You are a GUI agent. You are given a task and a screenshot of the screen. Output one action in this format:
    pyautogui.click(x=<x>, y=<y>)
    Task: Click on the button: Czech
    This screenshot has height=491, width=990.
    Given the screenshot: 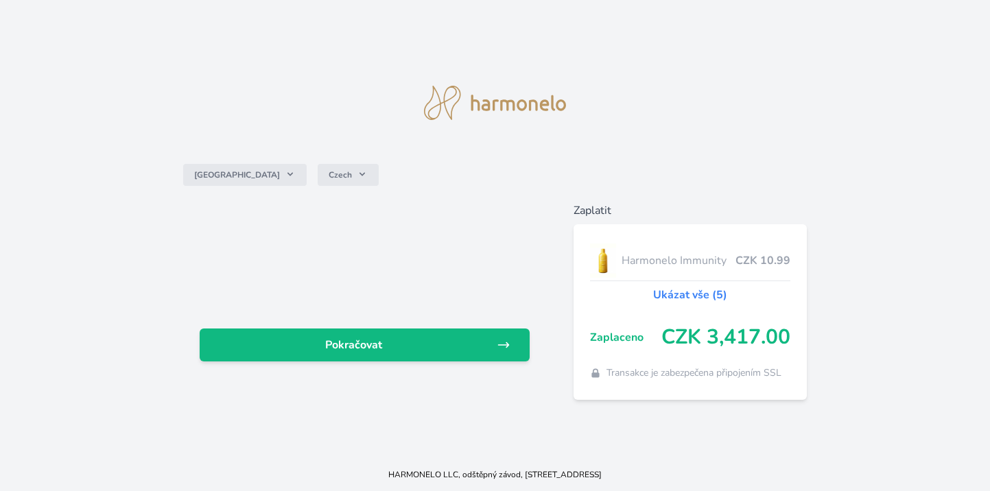 What is the action you would take?
    pyautogui.click(x=348, y=175)
    